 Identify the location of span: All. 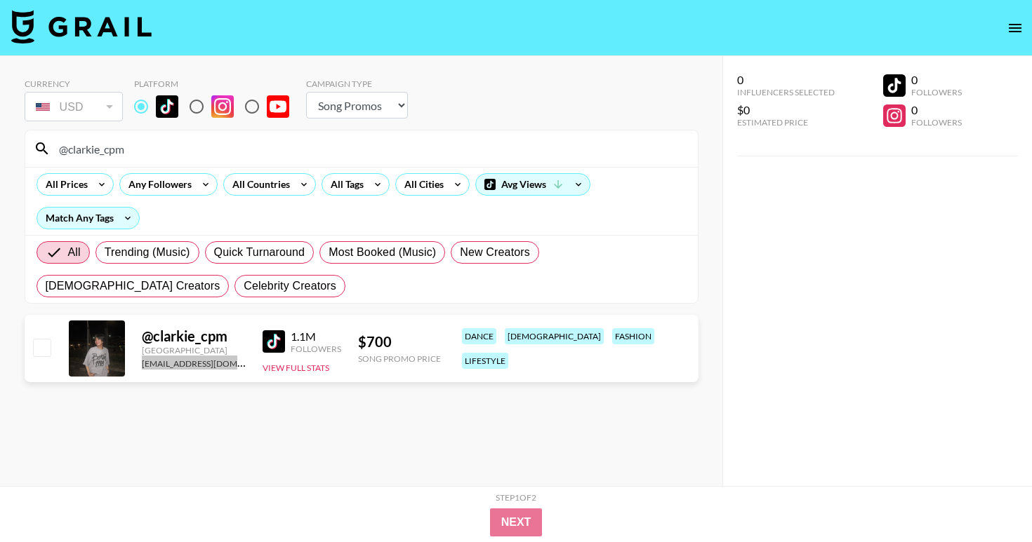
(74, 253).